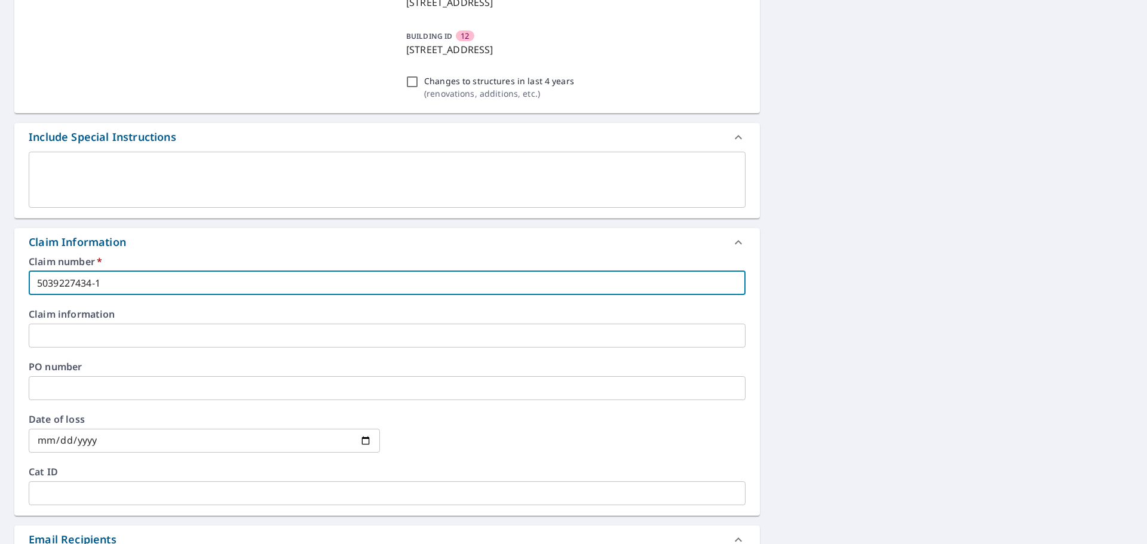  I want to click on p: BUILDING ID, so click(429, 36).